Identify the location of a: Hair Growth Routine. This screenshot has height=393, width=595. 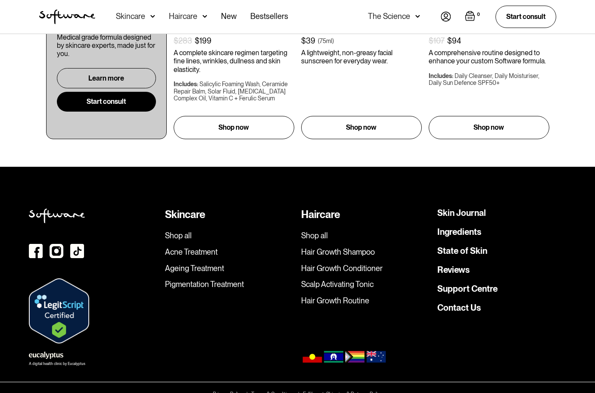
(366, 301).